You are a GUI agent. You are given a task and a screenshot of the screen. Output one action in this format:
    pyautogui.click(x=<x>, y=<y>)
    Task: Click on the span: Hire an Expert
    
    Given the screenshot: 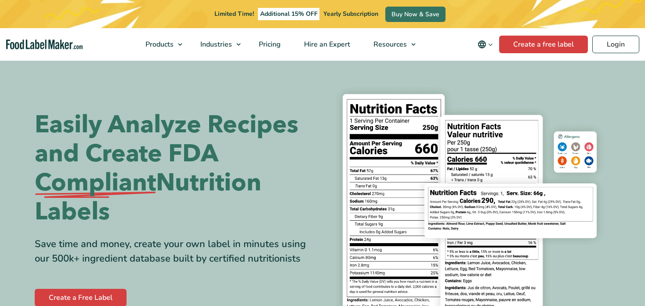 What is the action you would take?
    pyautogui.click(x=326, y=44)
    